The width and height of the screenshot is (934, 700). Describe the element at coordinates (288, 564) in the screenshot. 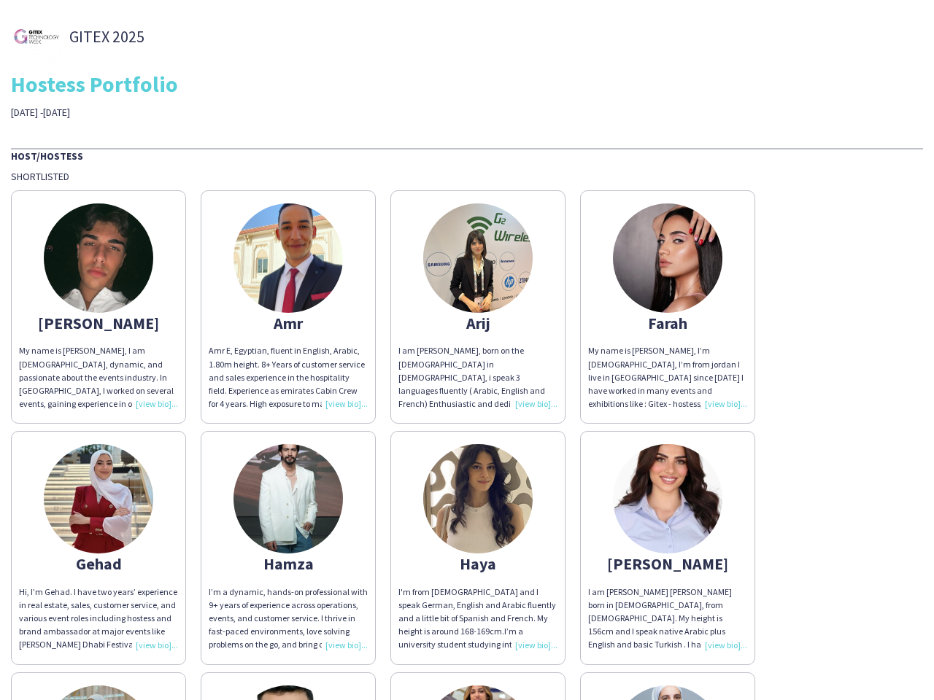

I see `div: Hamza` at that location.